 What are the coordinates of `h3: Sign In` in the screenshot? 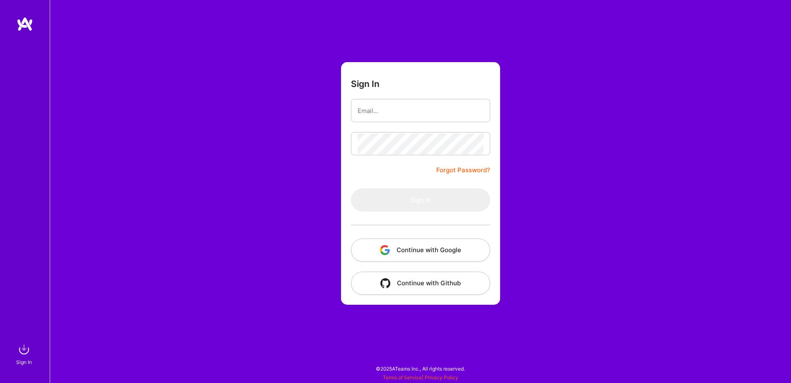 It's located at (365, 84).